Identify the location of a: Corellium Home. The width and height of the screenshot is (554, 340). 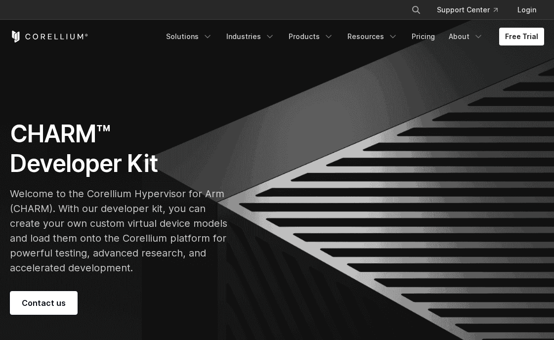
(49, 37).